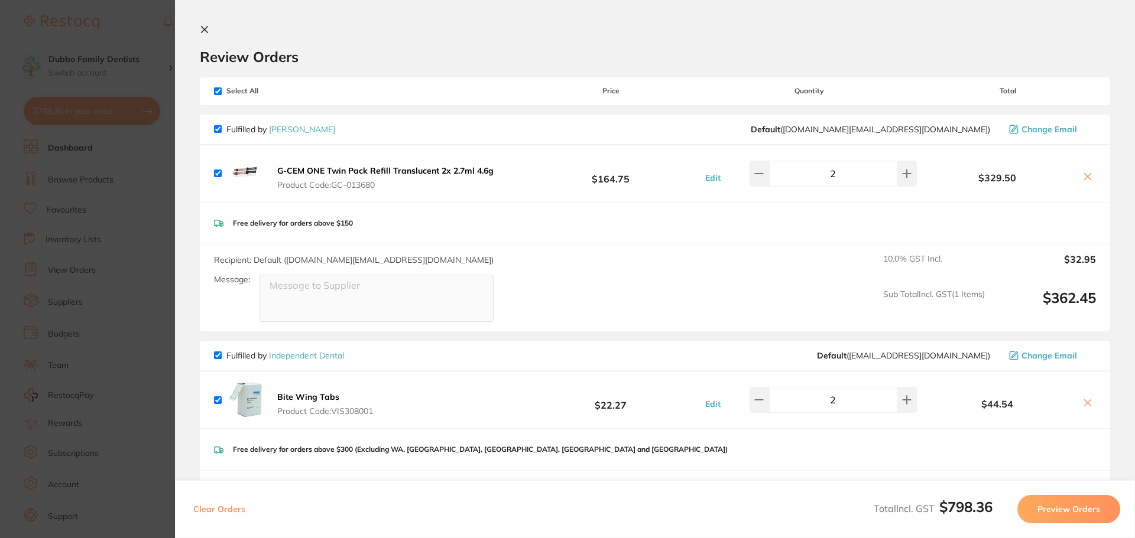 Image resolution: width=1135 pixels, height=538 pixels. What do you see at coordinates (245, 400) in the screenshot?
I see `img: cHNkdmoyNA` at bounding box center [245, 400].